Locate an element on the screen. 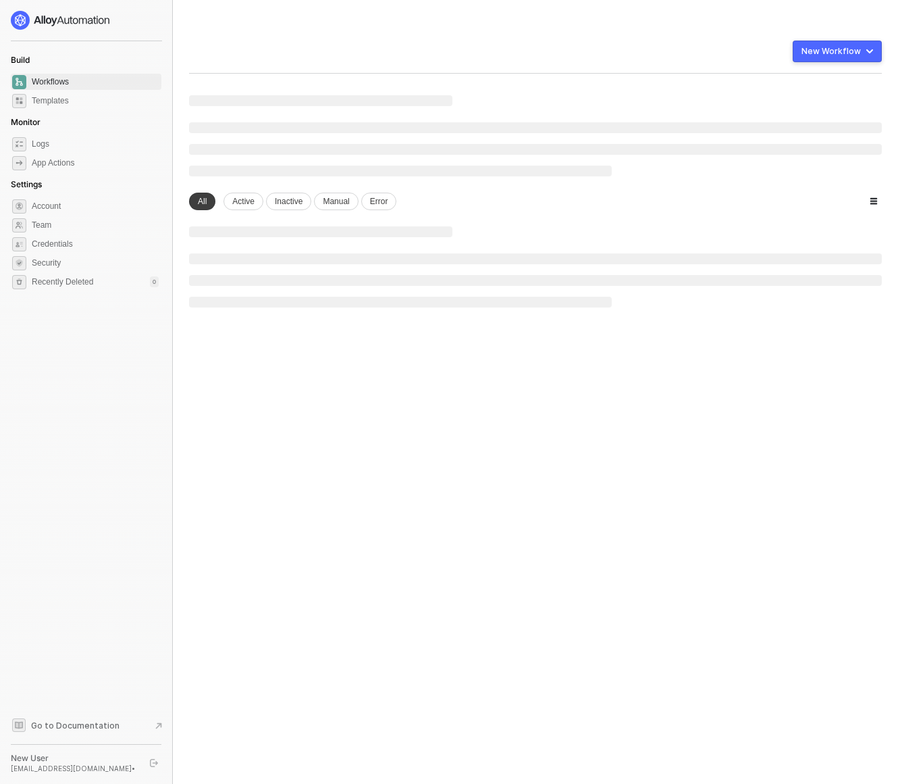 This screenshot has height=784, width=898. div: Error is located at coordinates (379, 201).